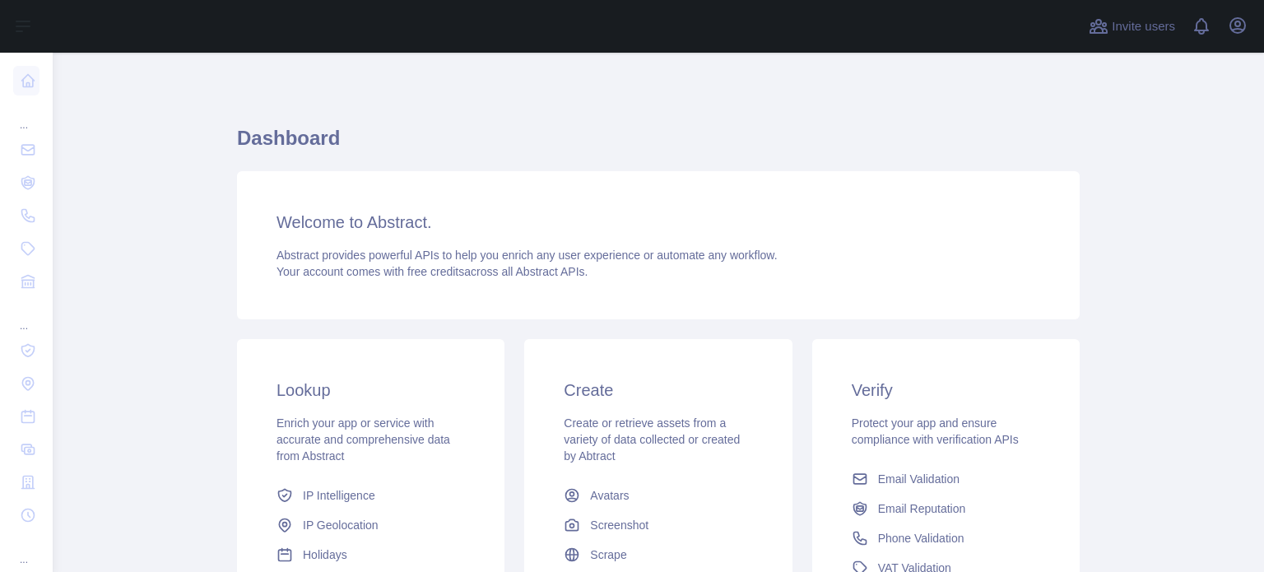 Image resolution: width=1264 pixels, height=572 pixels. I want to click on span: Screenshot, so click(619, 525).